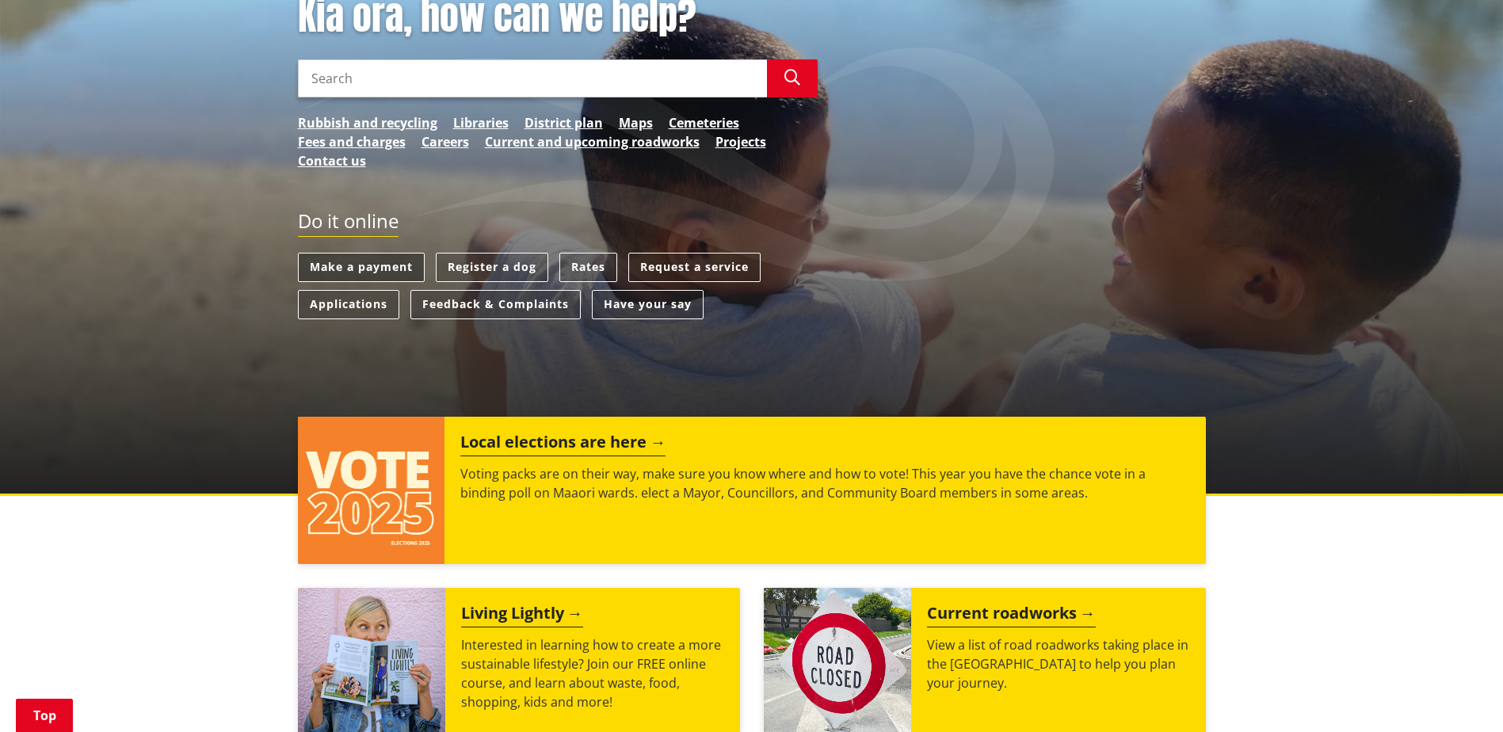 The image size is (1503, 732). I want to click on a: Rubbish and recycling, so click(368, 123).